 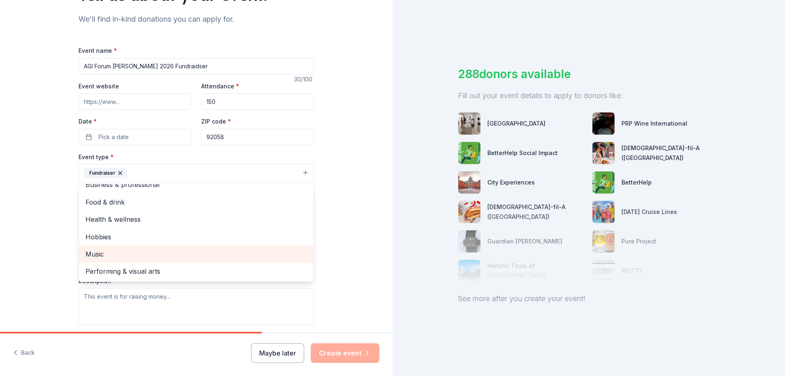 What do you see at coordinates (196, 202) in the screenshot?
I see `span: Food & drink` at bounding box center [196, 202].